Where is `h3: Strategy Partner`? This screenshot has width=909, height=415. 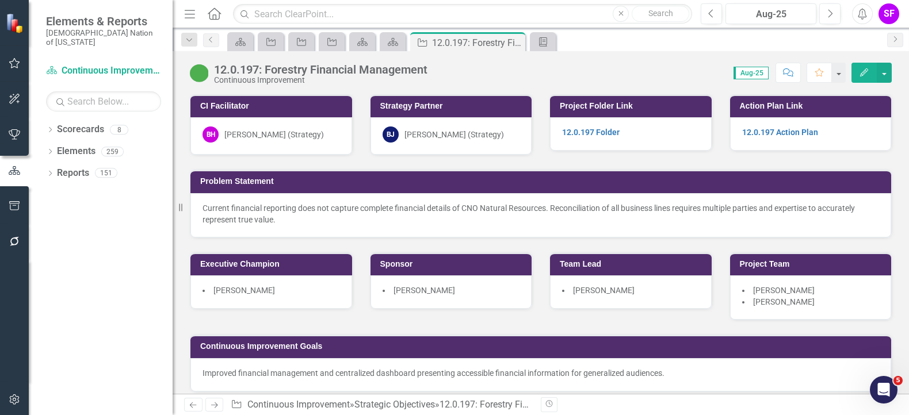
h3: Strategy Partner is located at coordinates (453, 106).